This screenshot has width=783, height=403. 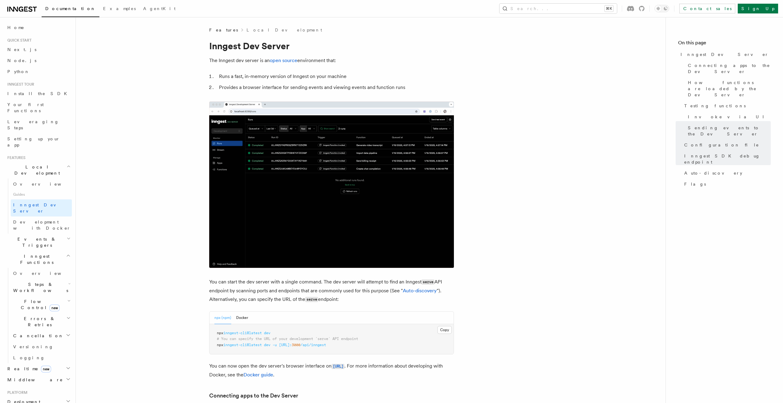 I want to click on span: Leveraging Steps, so click(x=33, y=125).